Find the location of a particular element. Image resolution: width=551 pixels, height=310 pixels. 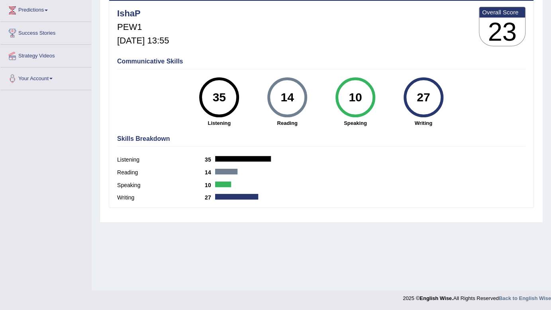

div: 27 is located at coordinates (423, 97).